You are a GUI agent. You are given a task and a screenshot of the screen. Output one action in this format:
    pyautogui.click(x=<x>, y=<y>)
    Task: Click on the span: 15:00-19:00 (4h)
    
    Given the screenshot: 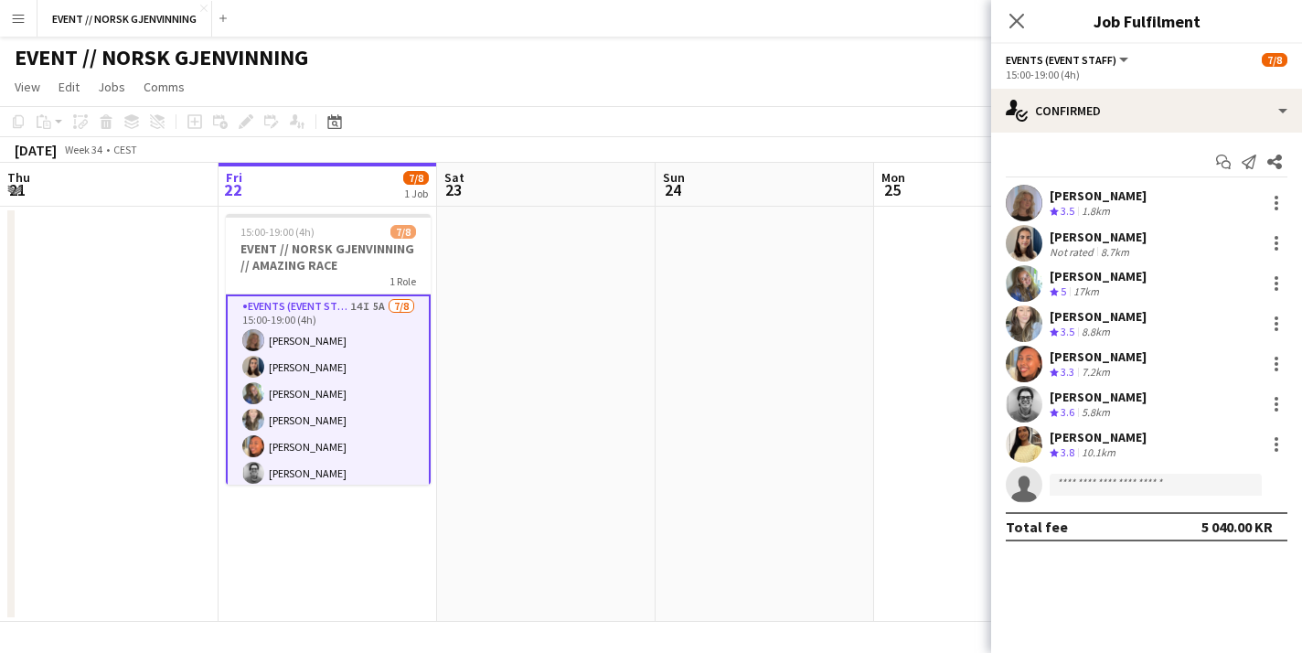 What is the action you would take?
    pyautogui.click(x=277, y=231)
    